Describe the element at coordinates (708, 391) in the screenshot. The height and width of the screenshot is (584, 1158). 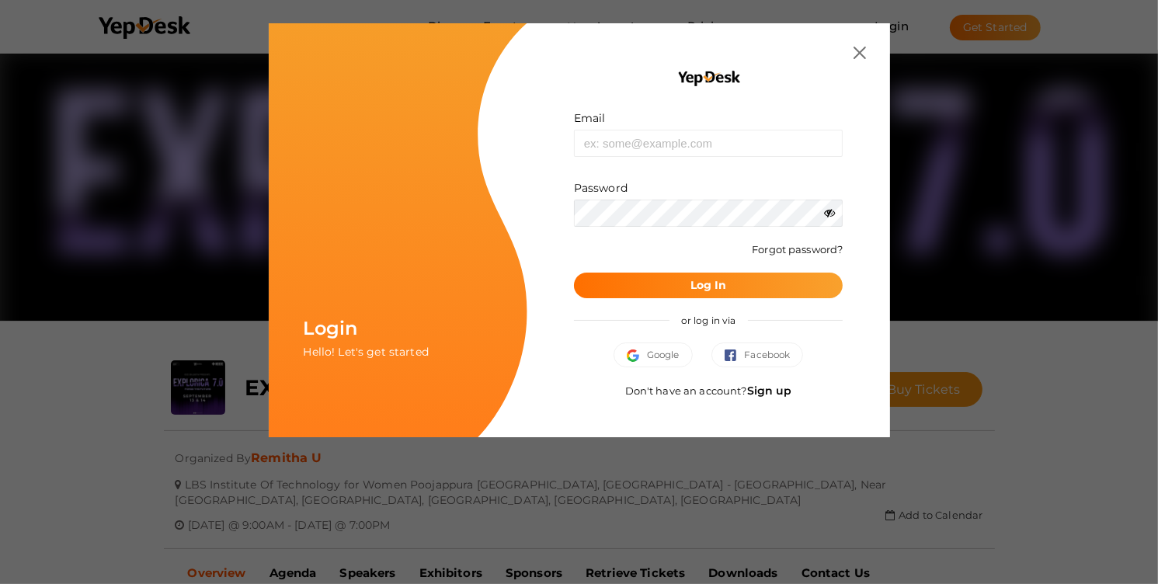
I see `span: Don't have an account?` at that location.